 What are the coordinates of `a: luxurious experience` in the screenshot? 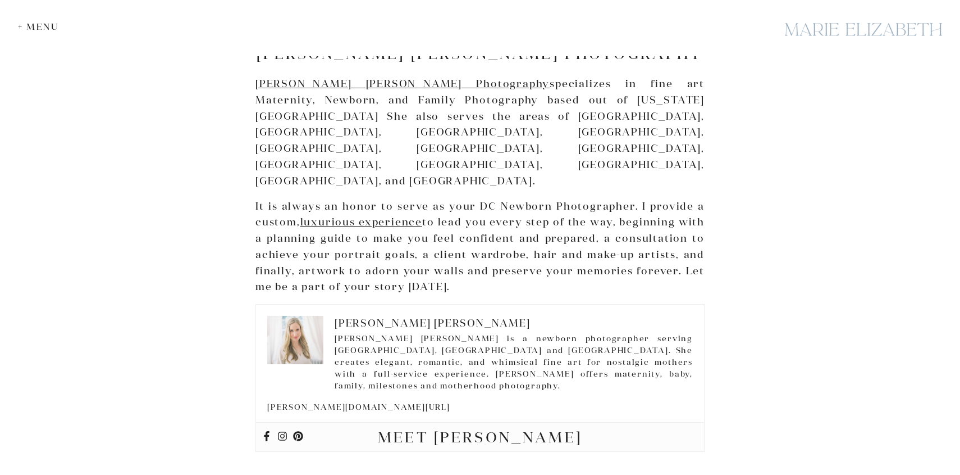 It's located at (361, 221).